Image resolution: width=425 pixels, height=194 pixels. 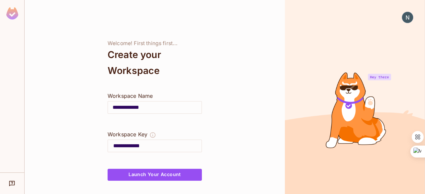 I want to click on div: Welcome! First things first..., so click(x=155, y=44).